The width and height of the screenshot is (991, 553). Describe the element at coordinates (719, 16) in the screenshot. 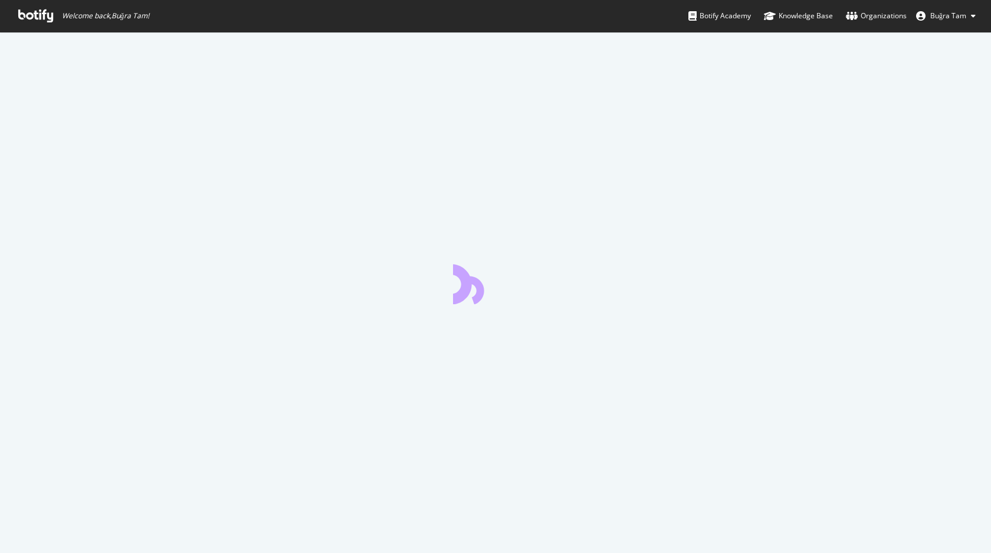

I see `div: Botify Academy` at that location.